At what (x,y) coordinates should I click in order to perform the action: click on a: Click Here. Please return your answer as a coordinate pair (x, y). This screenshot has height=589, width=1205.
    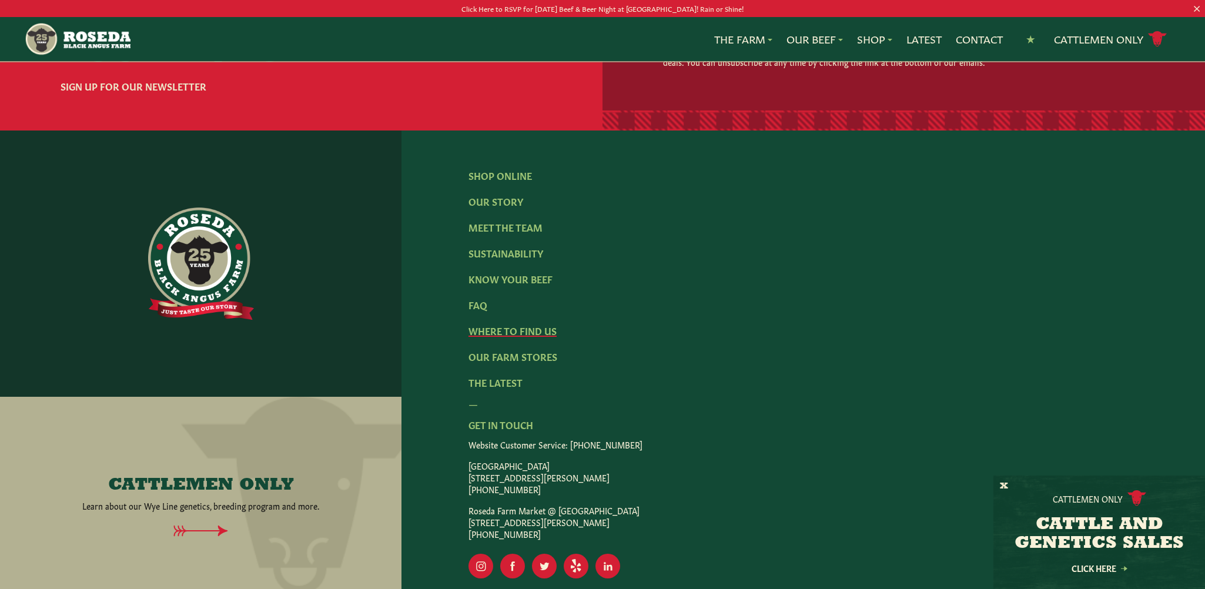
    Looking at the image, I should click on (1099, 568).